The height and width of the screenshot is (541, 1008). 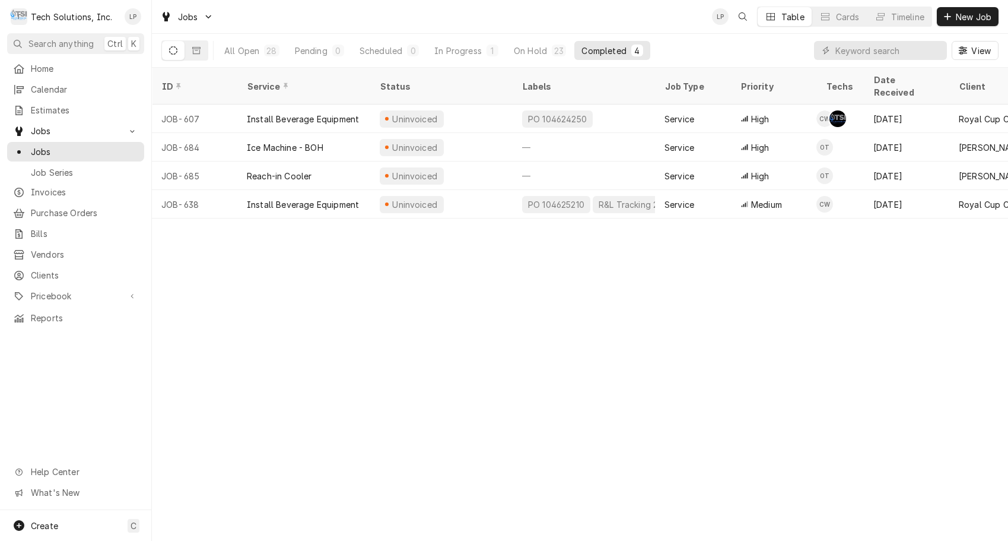 What do you see at coordinates (840, 86) in the screenshot?
I see `div: Techs` at bounding box center [840, 86].